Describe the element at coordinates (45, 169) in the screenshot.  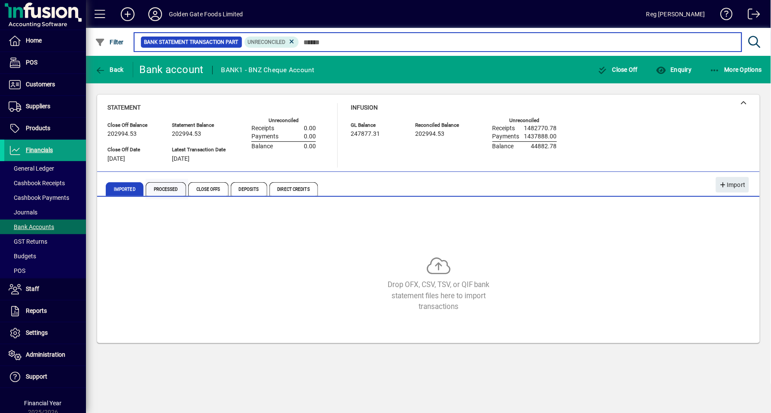
I see `a: General Ledger` at that location.